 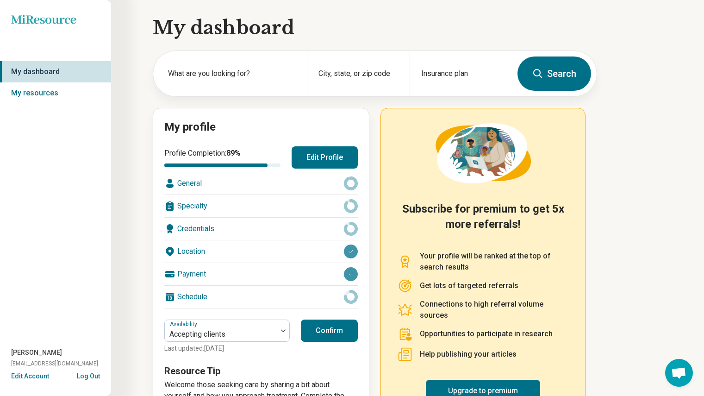 What do you see at coordinates (469, 286) in the screenshot?
I see `p: Get lots of targeted referrals` at bounding box center [469, 286].